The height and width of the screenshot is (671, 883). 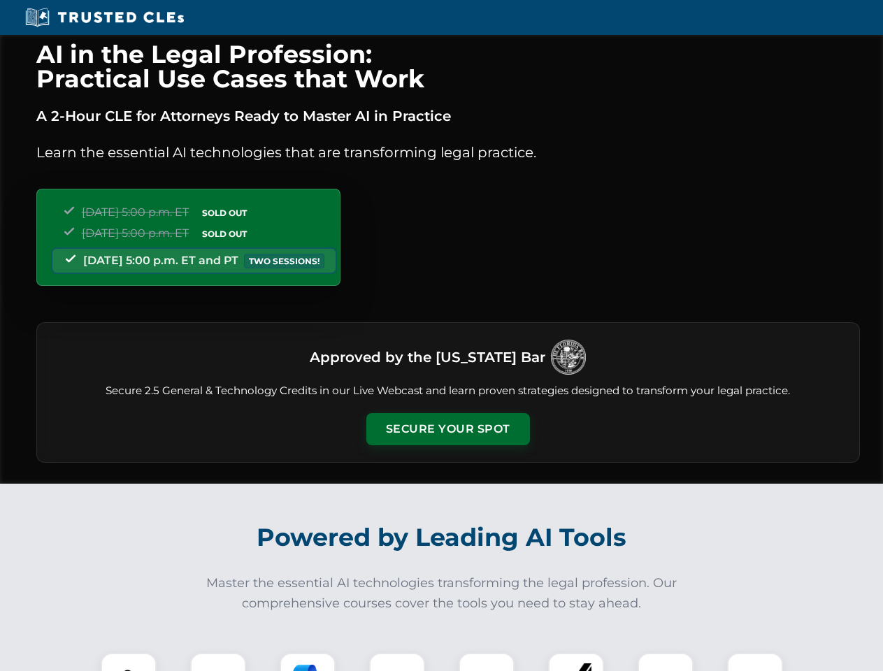 I want to click on p: A 2-Hour CLE for Attorneys Ready to Master AI in Practice, so click(x=448, y=116).